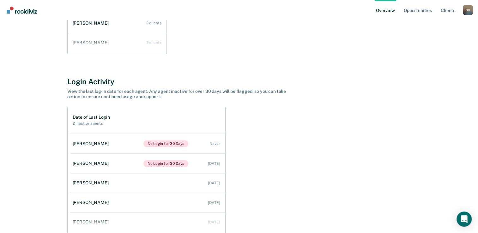 This screenshot has height=233, width=478. Describe the element at coordinates (468, 10) in the screenshot. I see `button: Profile dropdown button` at that location.